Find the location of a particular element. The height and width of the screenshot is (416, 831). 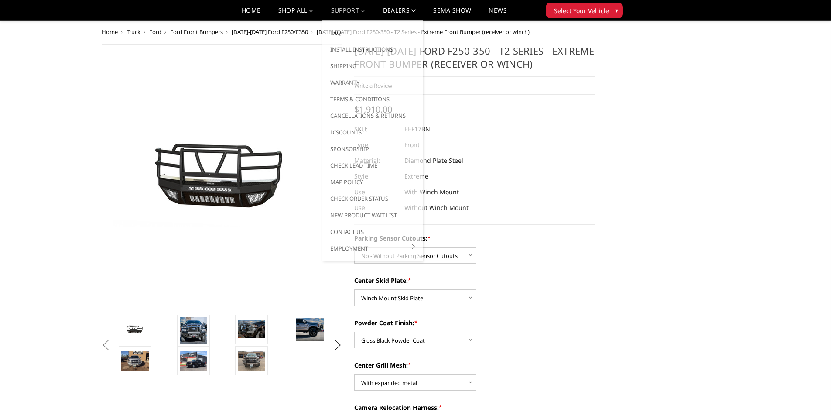

label: Center Grill Mesh: is located at coordinates (474, 364).